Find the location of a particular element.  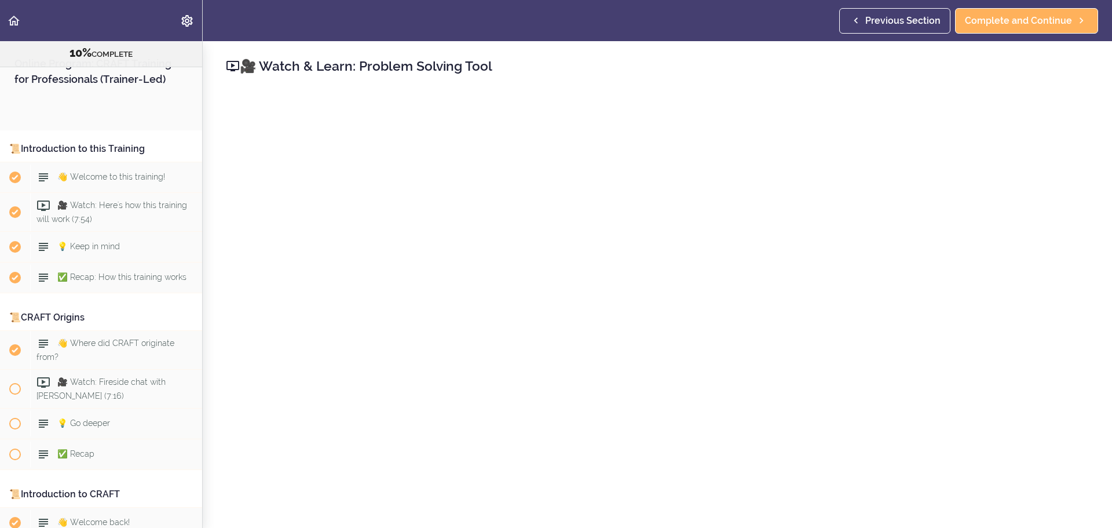

span: 💡 Go deeper is located at coordinates (83, 423).